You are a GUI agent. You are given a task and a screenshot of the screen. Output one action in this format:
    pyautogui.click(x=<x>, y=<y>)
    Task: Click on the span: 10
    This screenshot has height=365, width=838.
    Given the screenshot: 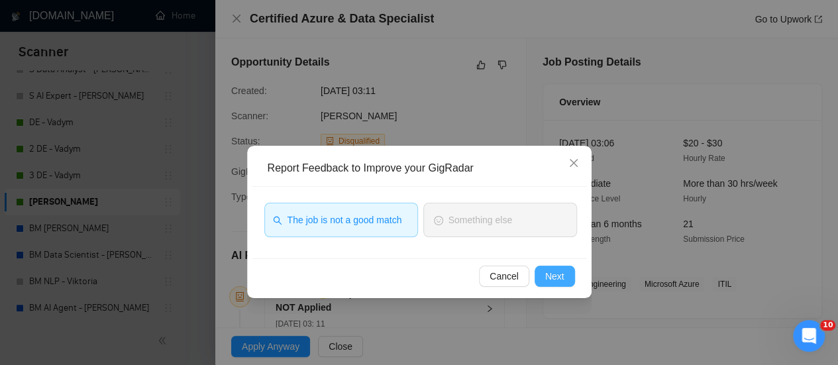 What is the action you would take?
    pyautogui.click(x=827, y=325)
    